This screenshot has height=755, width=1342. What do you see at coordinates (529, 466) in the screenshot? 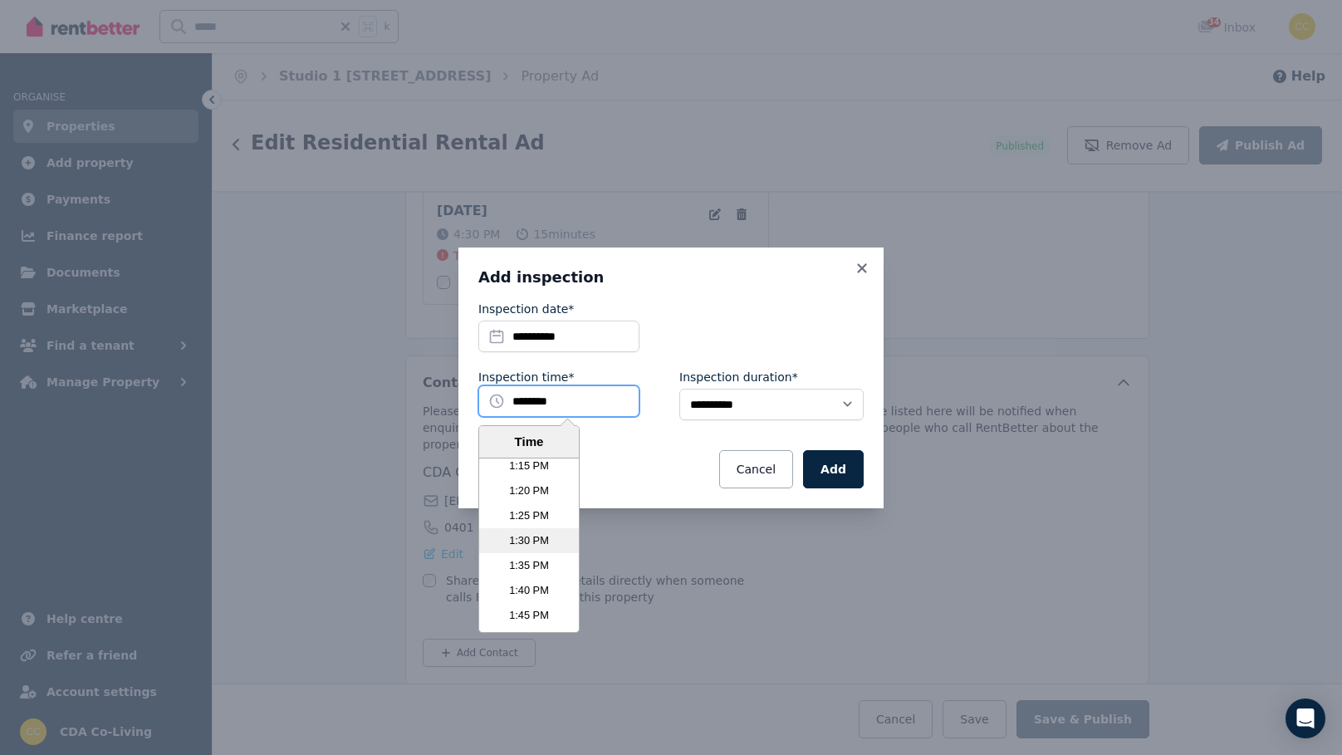
I see `li: 1:15 PM` at bounding box center [529, 466].